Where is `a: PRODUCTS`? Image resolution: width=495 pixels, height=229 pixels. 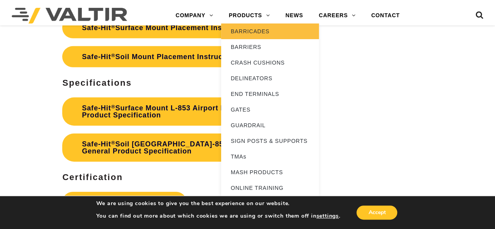 a: PRODUCTS is located at coordinates (249, 16).